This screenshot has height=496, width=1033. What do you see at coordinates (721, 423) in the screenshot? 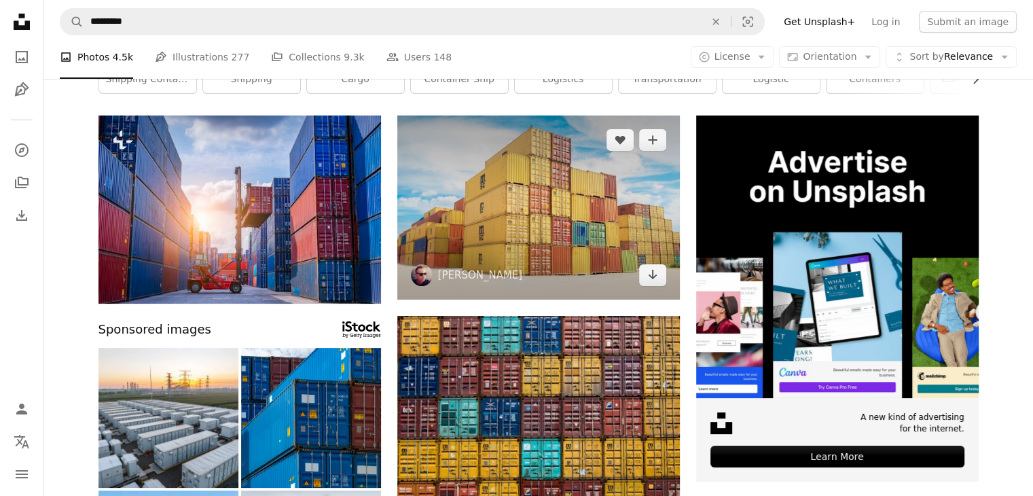
I see `img: file-1631678316303-ed18b8b5cb9cimage` at bounding box center [721, 423].